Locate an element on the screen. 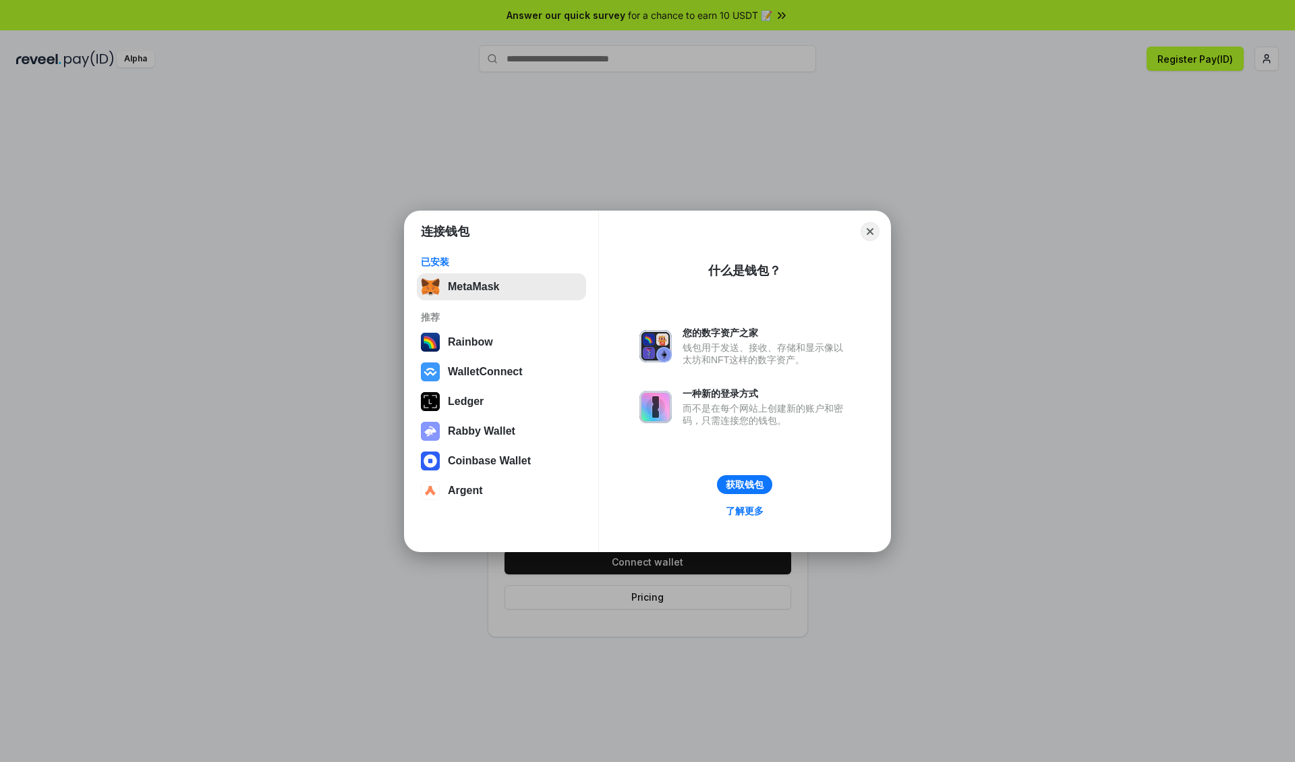 This screenshot has width=1295, height=762. div: Rainbow is located at coordinates (470, 342).